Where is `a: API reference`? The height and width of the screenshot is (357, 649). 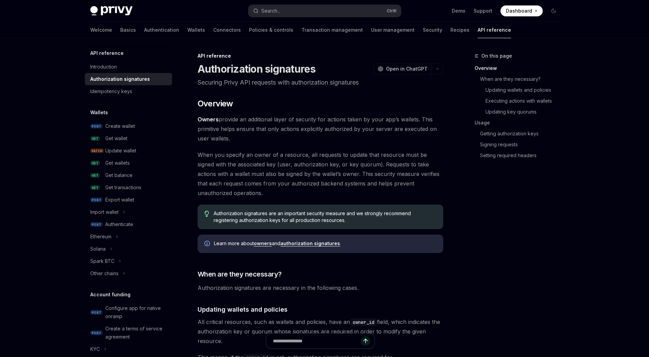 a: API reference is located at coordinates (495, 30).